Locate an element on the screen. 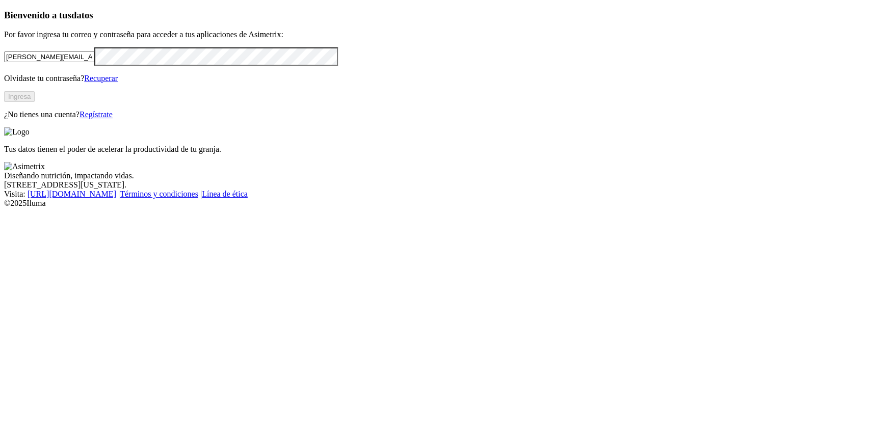  p: Por favor ingresa tu correo y contraseña para acceder a tus aplicaciones de Asimetrix: is located at coordinates (435, 35).